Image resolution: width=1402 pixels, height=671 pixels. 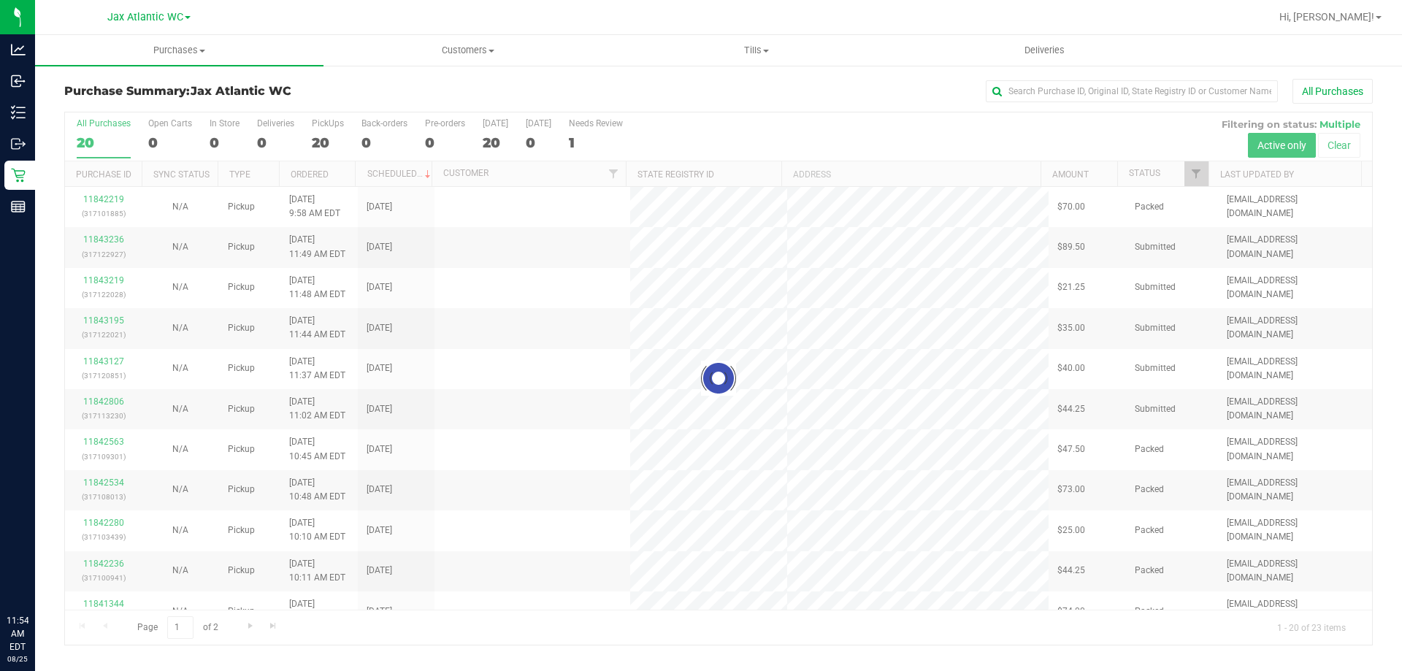 What do you see at coordinates (18, 659) in the screenshot?
I see `p: 08/25` at bounding box center [18, 659].